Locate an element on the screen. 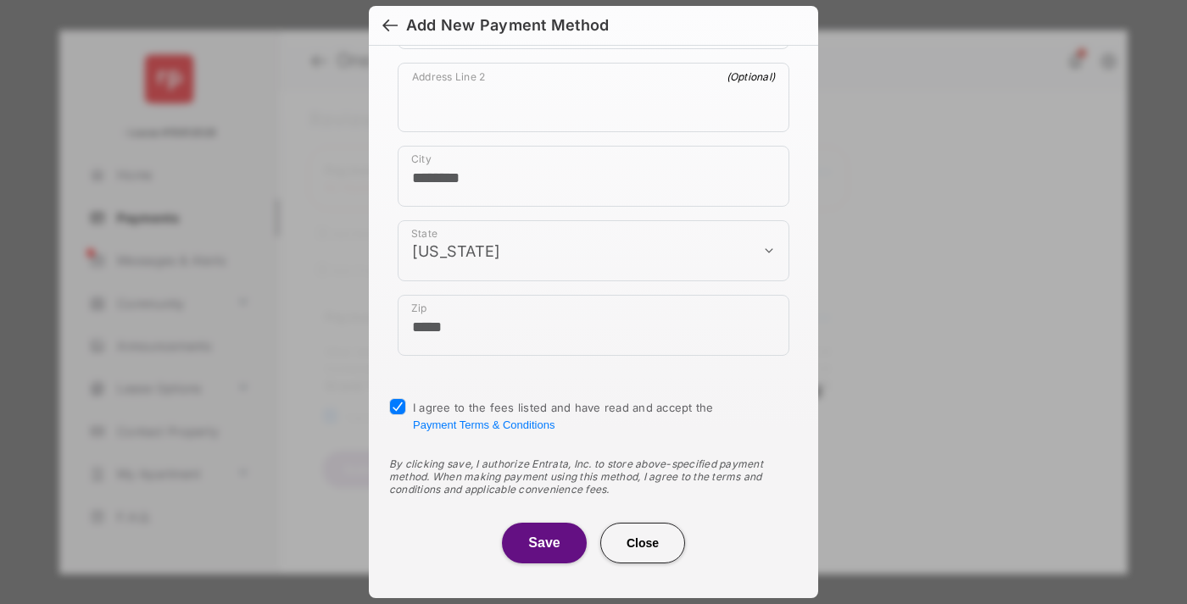 The image size is (1187, 604). div: payment_method_screening[postal_addresses][administrativeArea] is located at coordinates (593, 251).